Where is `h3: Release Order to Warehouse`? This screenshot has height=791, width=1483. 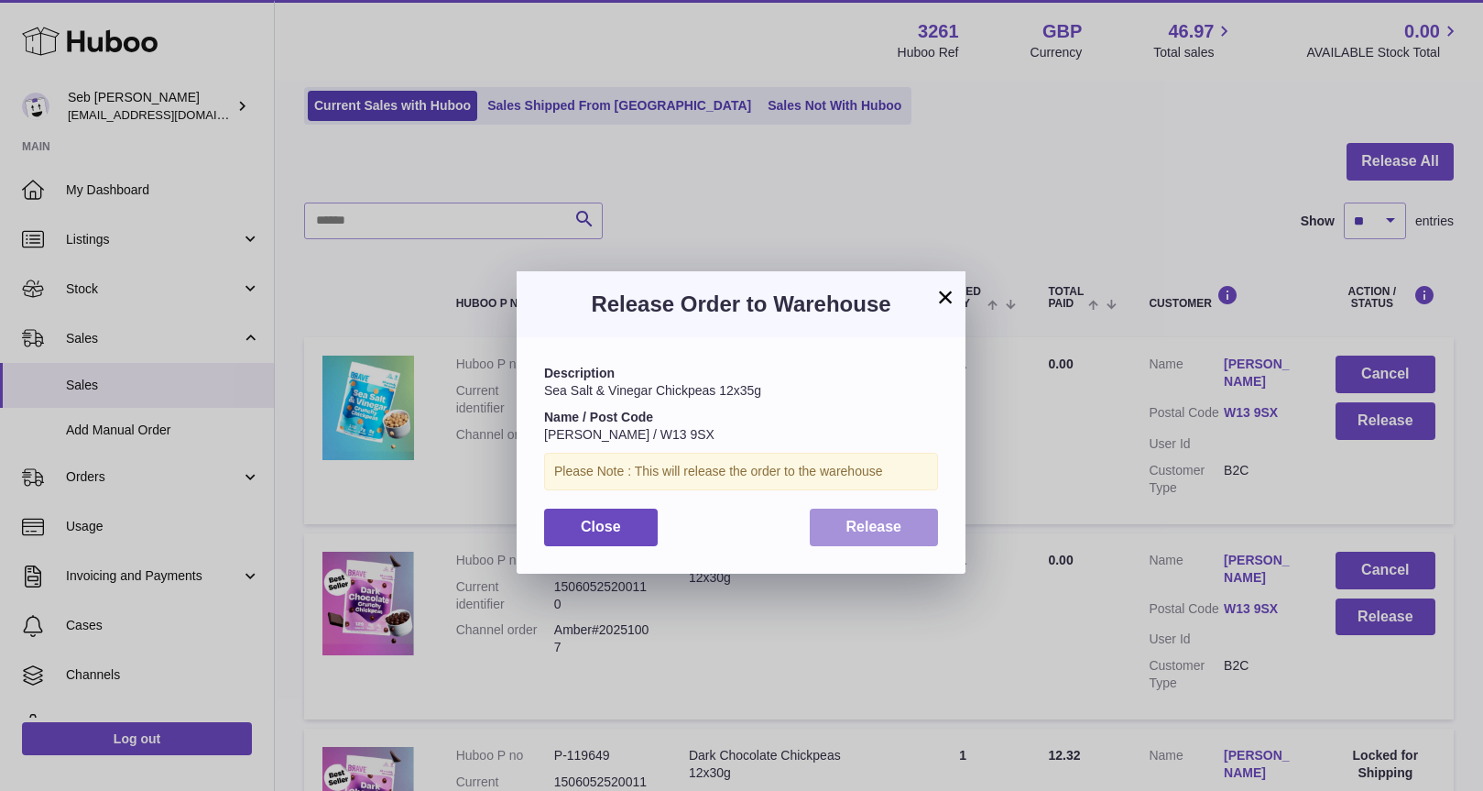 h3: Release Order to Warehouse is located at coordinates (741, 304).